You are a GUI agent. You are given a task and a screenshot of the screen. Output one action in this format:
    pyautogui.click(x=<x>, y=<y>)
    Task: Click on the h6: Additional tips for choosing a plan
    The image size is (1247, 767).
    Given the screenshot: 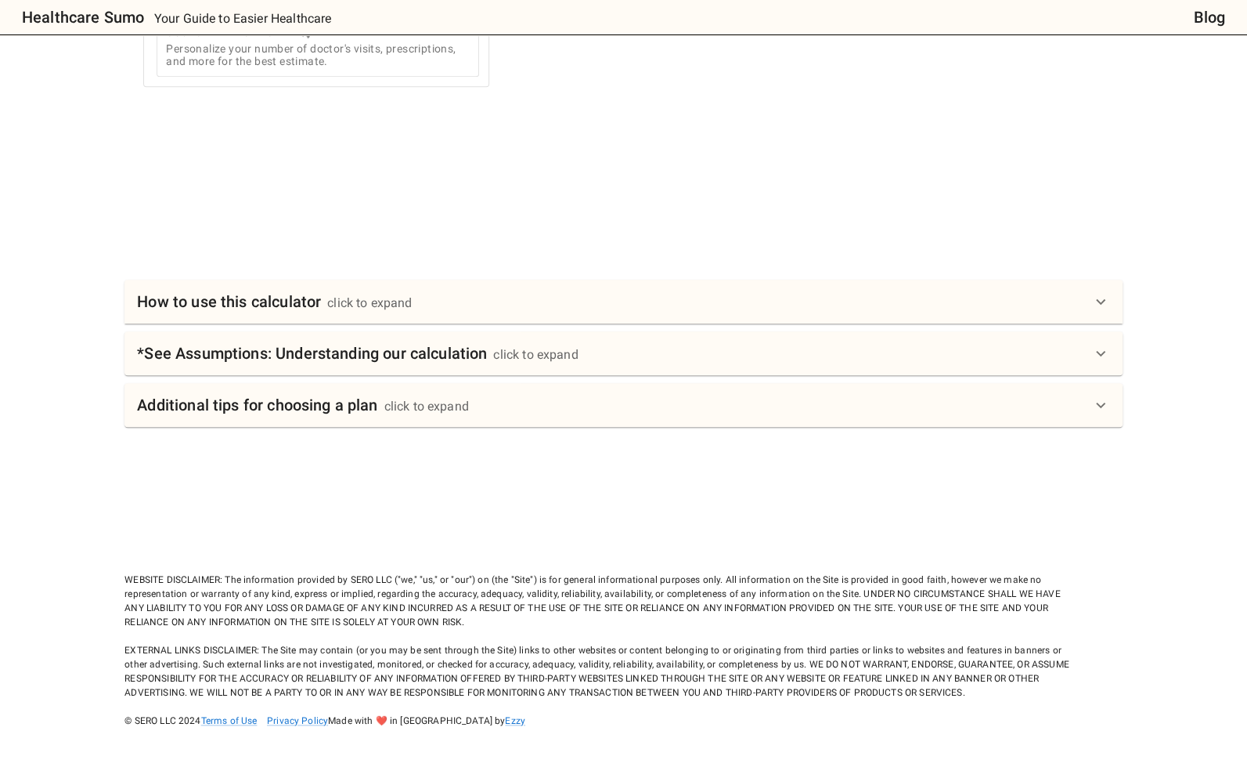 What is the action you would take?
    pyautogui.click(x=257, y=405)
    